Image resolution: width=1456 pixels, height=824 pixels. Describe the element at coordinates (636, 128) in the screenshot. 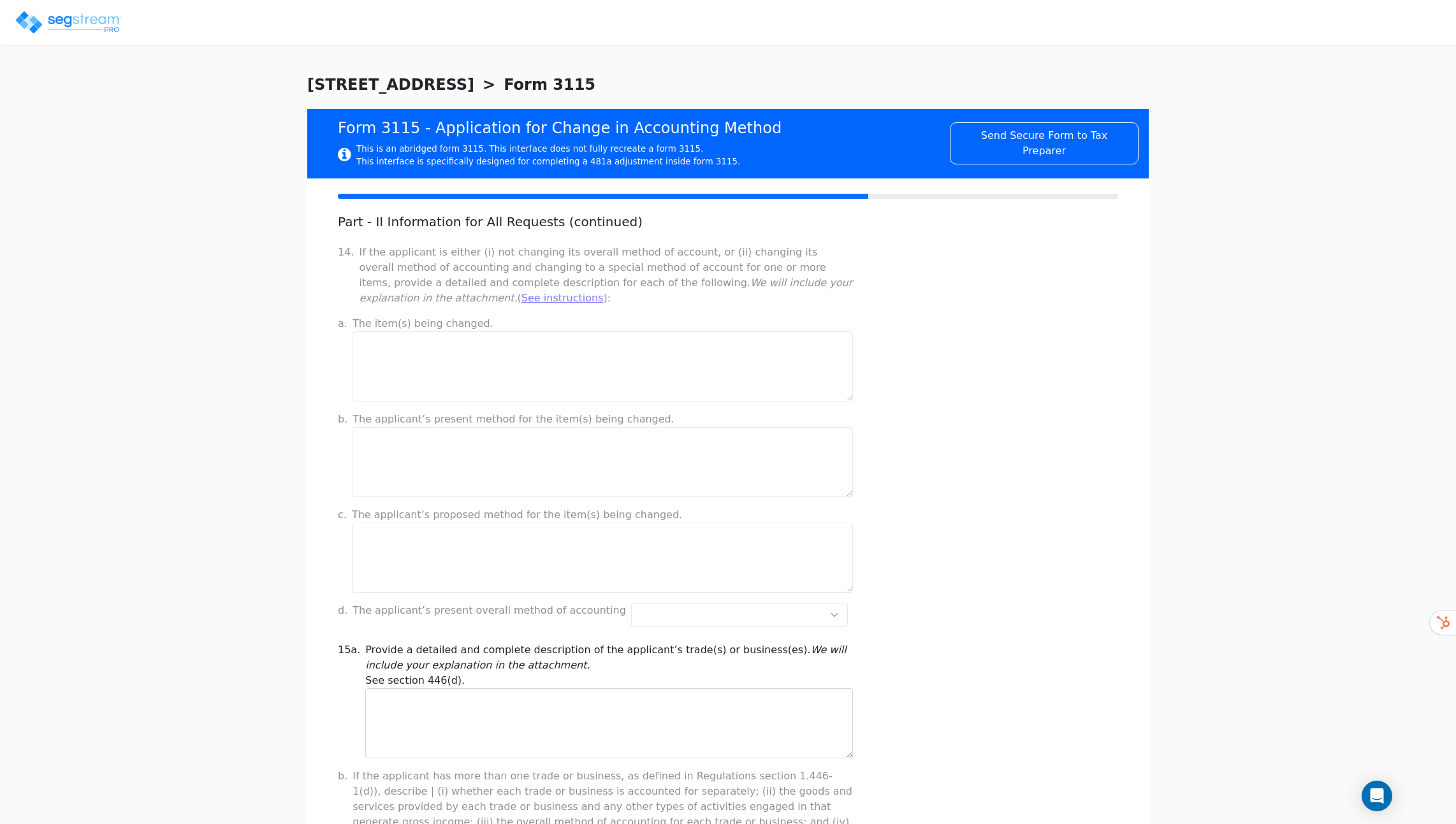

I see `h4: Form 3115 - Application for Change in Accounting Method` at that location.